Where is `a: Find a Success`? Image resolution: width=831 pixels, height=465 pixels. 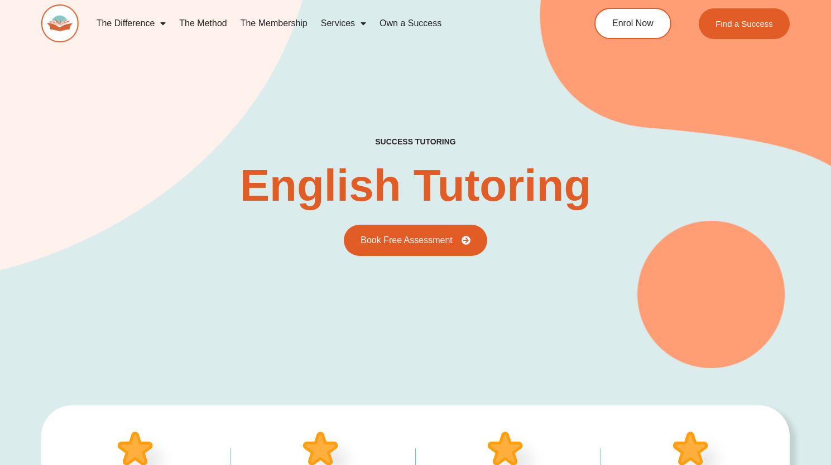
a: Find a Success is located at coordinates (744, 23).